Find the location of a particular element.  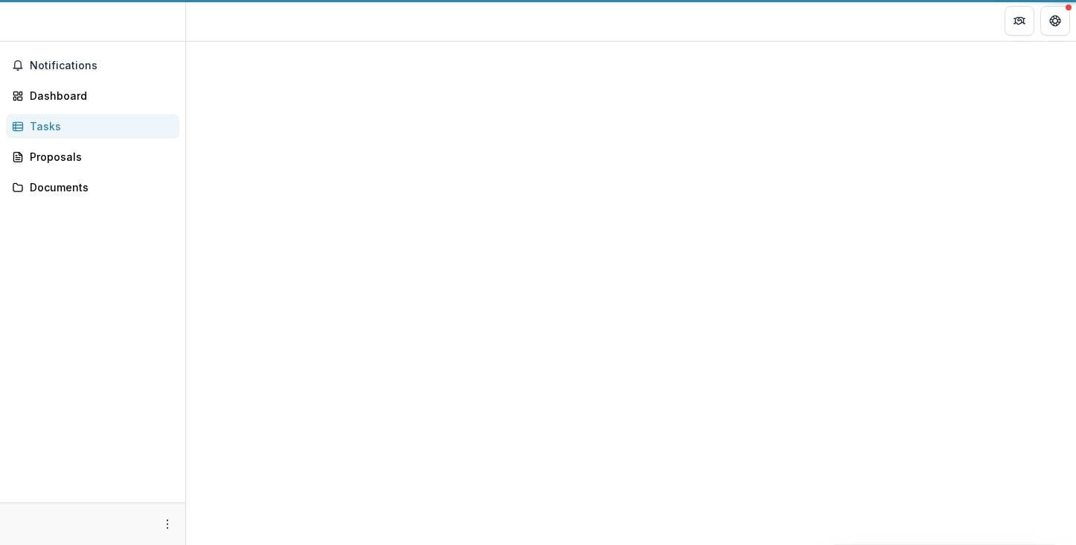

a: Dashboard is located at coordinates (92, 95).